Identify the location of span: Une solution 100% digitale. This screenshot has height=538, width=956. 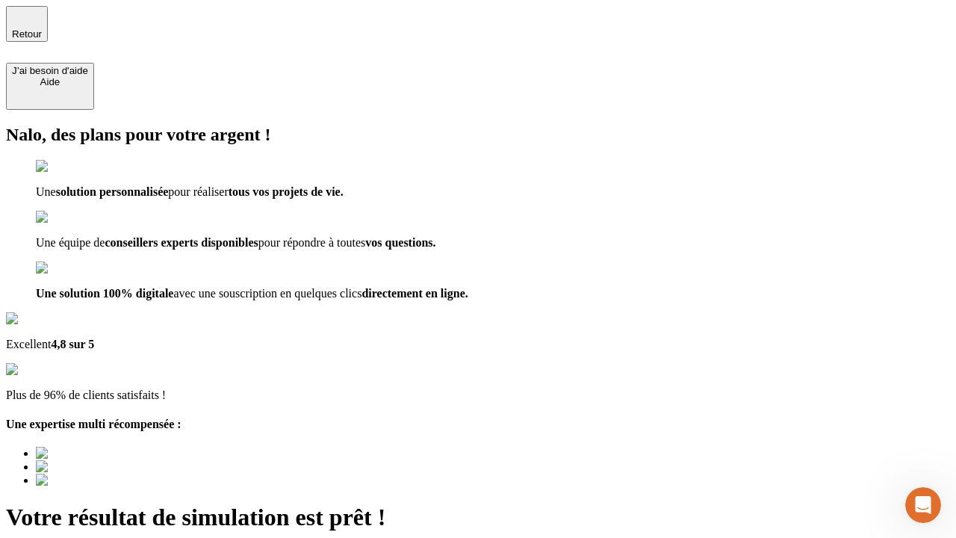
(105, 293).